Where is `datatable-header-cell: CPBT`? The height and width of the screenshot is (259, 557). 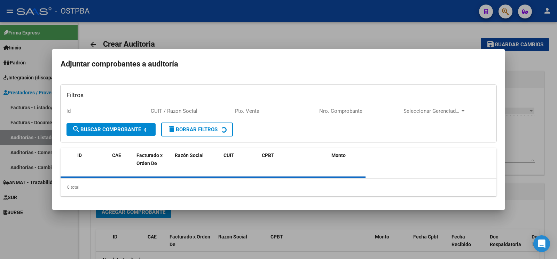
datatable-header-cell: CPBT is located at coordinates (294, 160).